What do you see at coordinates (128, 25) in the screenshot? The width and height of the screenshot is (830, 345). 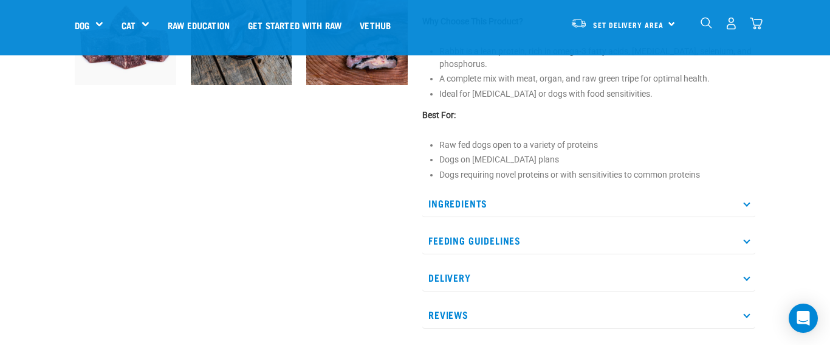 I see `a: Cat` at bounding box center [128, 25].